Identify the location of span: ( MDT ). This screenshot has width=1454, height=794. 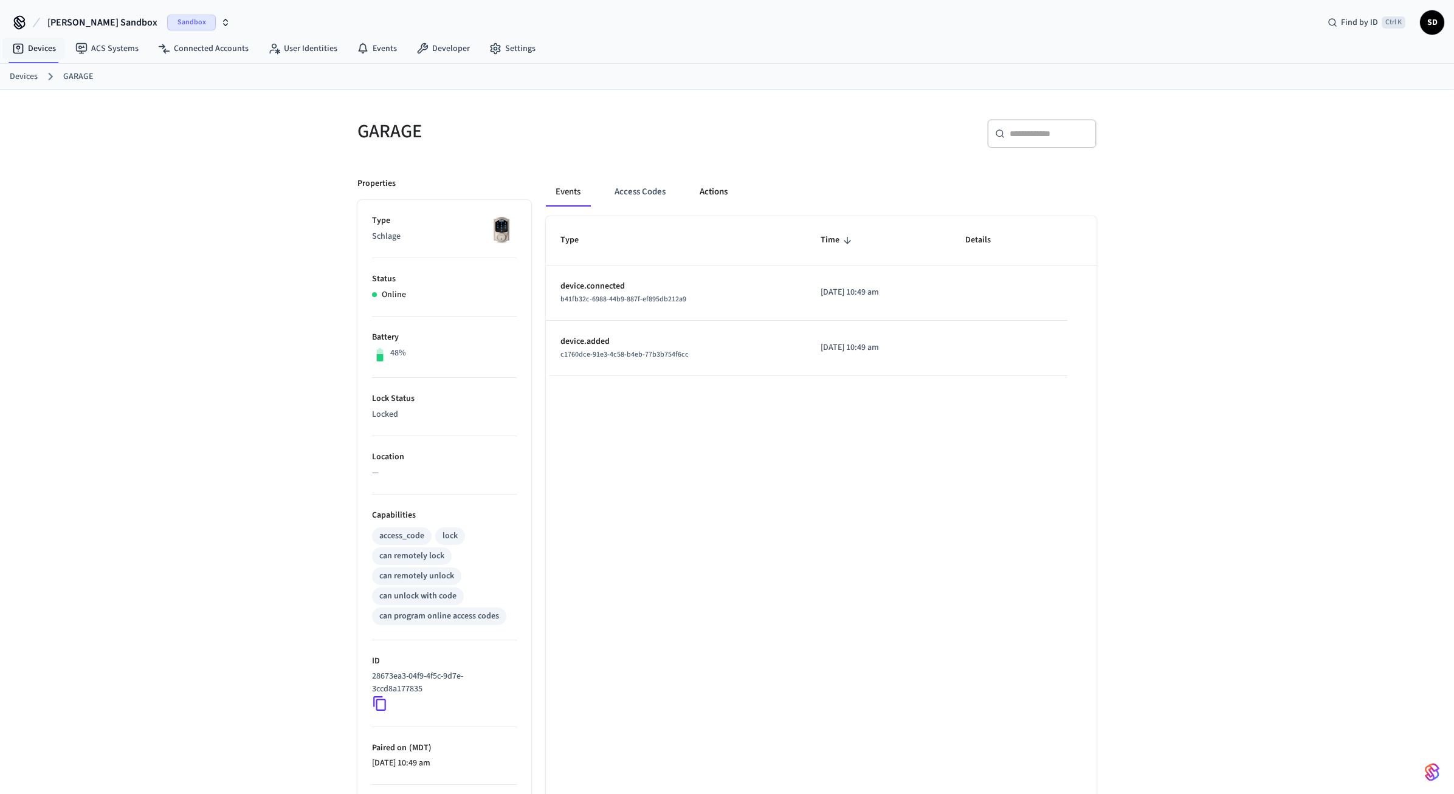
(419, 748).